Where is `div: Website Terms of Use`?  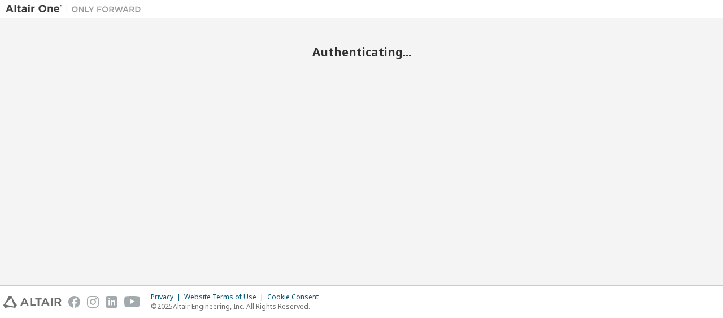 div: Website Terms of Use is located at coordinates (225, 297).